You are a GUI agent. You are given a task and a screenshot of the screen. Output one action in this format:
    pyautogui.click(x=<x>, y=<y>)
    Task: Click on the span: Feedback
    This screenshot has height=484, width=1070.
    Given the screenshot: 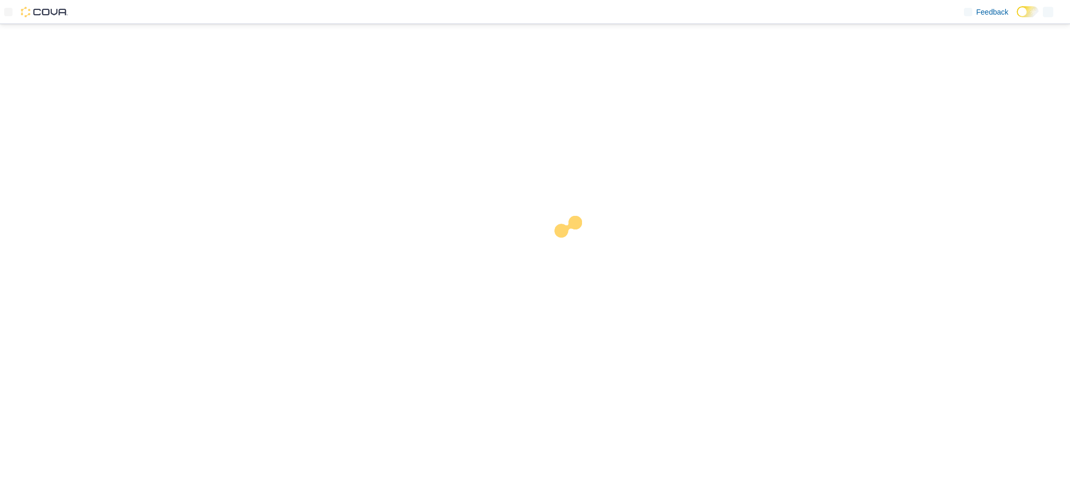 What is the action you would take?
    pyautogui.click(x=992, y=12)
    